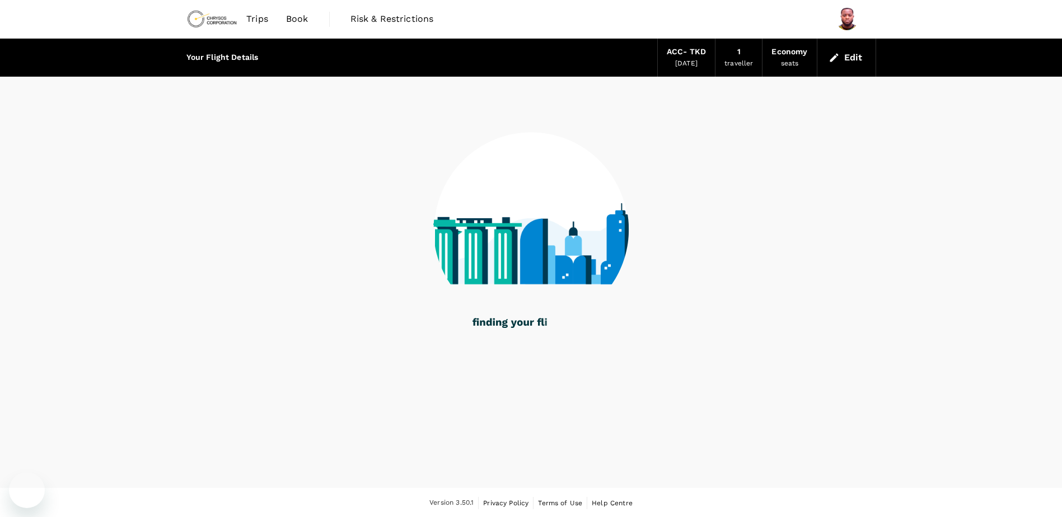 This screenshot has height=517, width=1062. What do you see at coordinates (789, 52) in the screenshot?
I see `div: Economy` at bounding box center [789, 52].